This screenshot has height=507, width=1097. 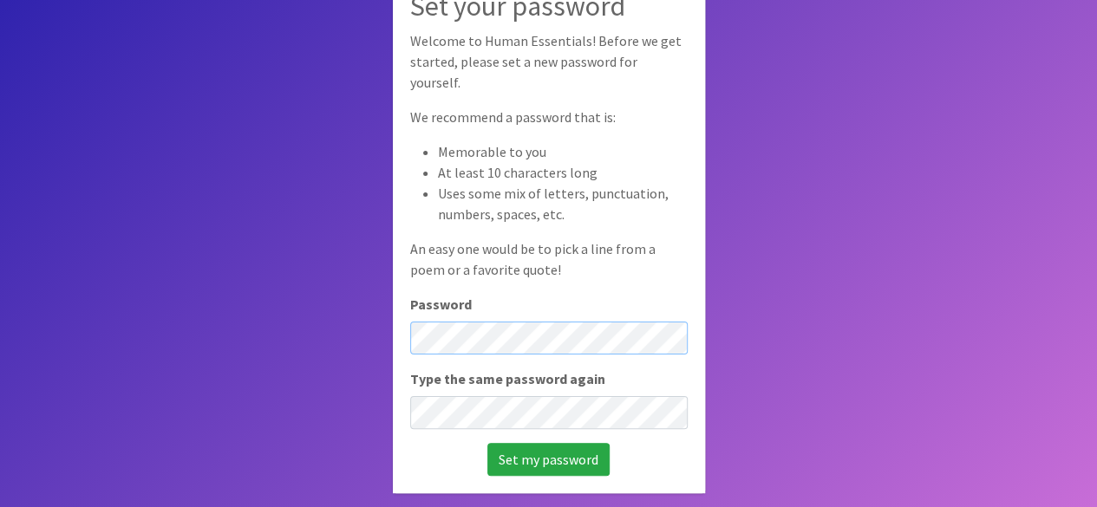 What do you see at coordinates (563, 173) in the screenshot?
I see `li: At least 10 characters long` at bounding box center [563, 173].